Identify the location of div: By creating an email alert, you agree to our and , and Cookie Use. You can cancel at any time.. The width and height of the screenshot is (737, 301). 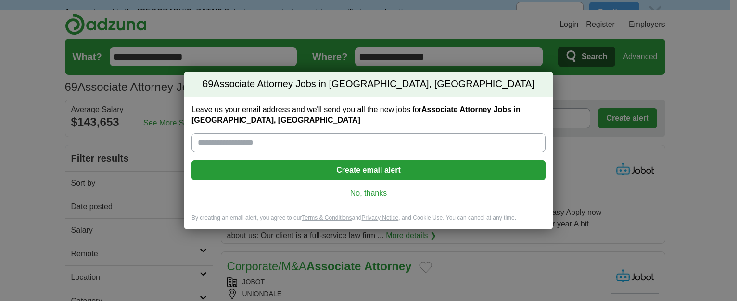
(368, 222).